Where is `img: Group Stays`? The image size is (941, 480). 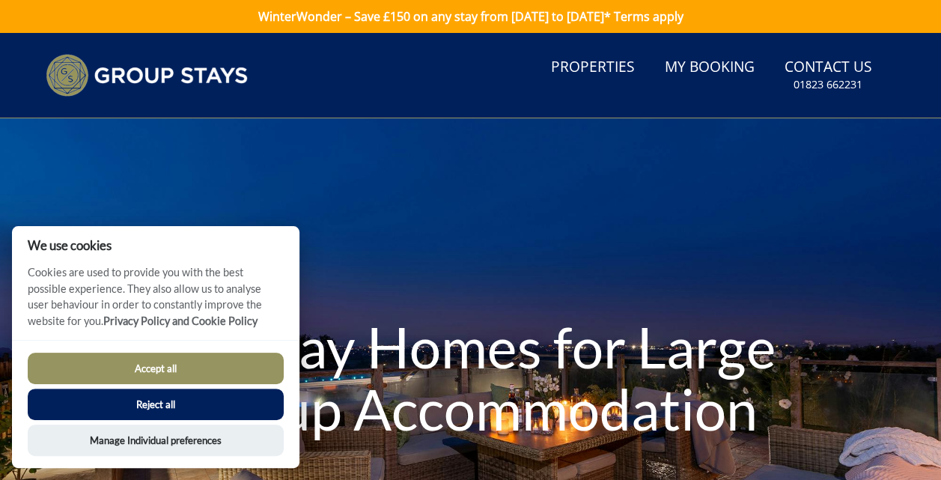 img: Group Stays is located at coordinates (147, 75).